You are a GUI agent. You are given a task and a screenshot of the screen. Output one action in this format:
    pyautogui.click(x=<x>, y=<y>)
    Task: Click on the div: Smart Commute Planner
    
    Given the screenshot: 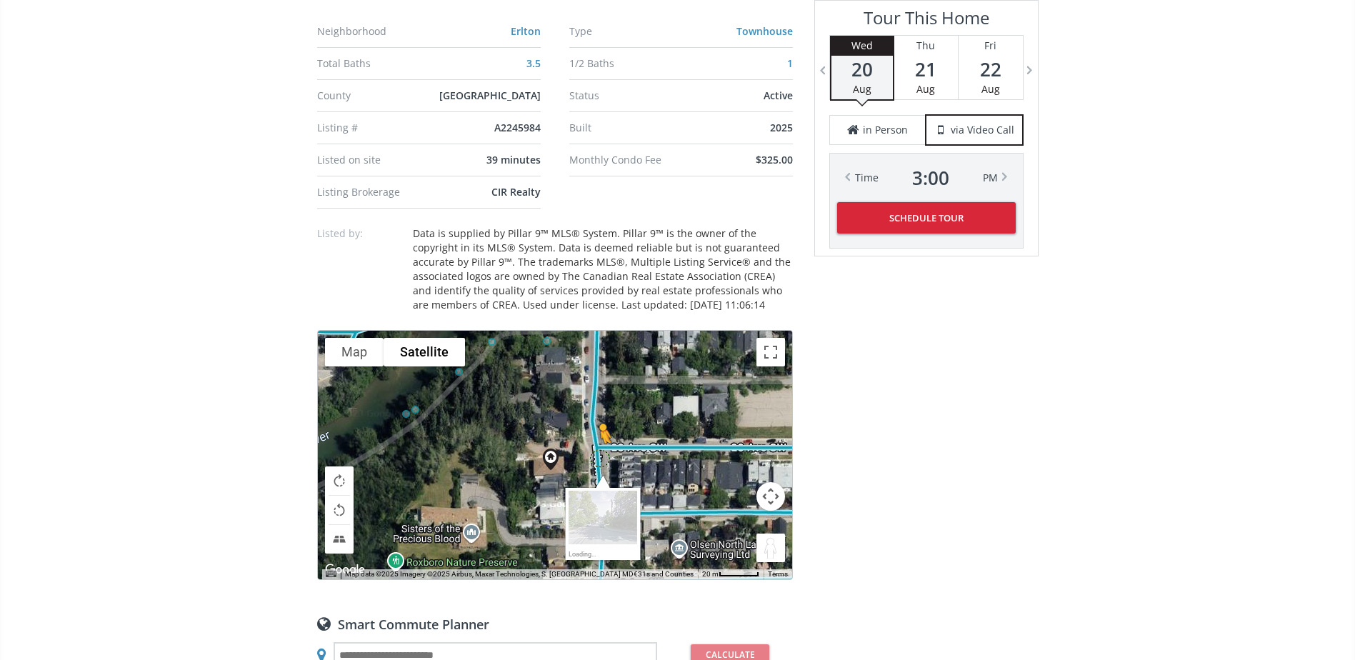 What is the action you would take?
    pyautogui.click(x=555, y=623)
    